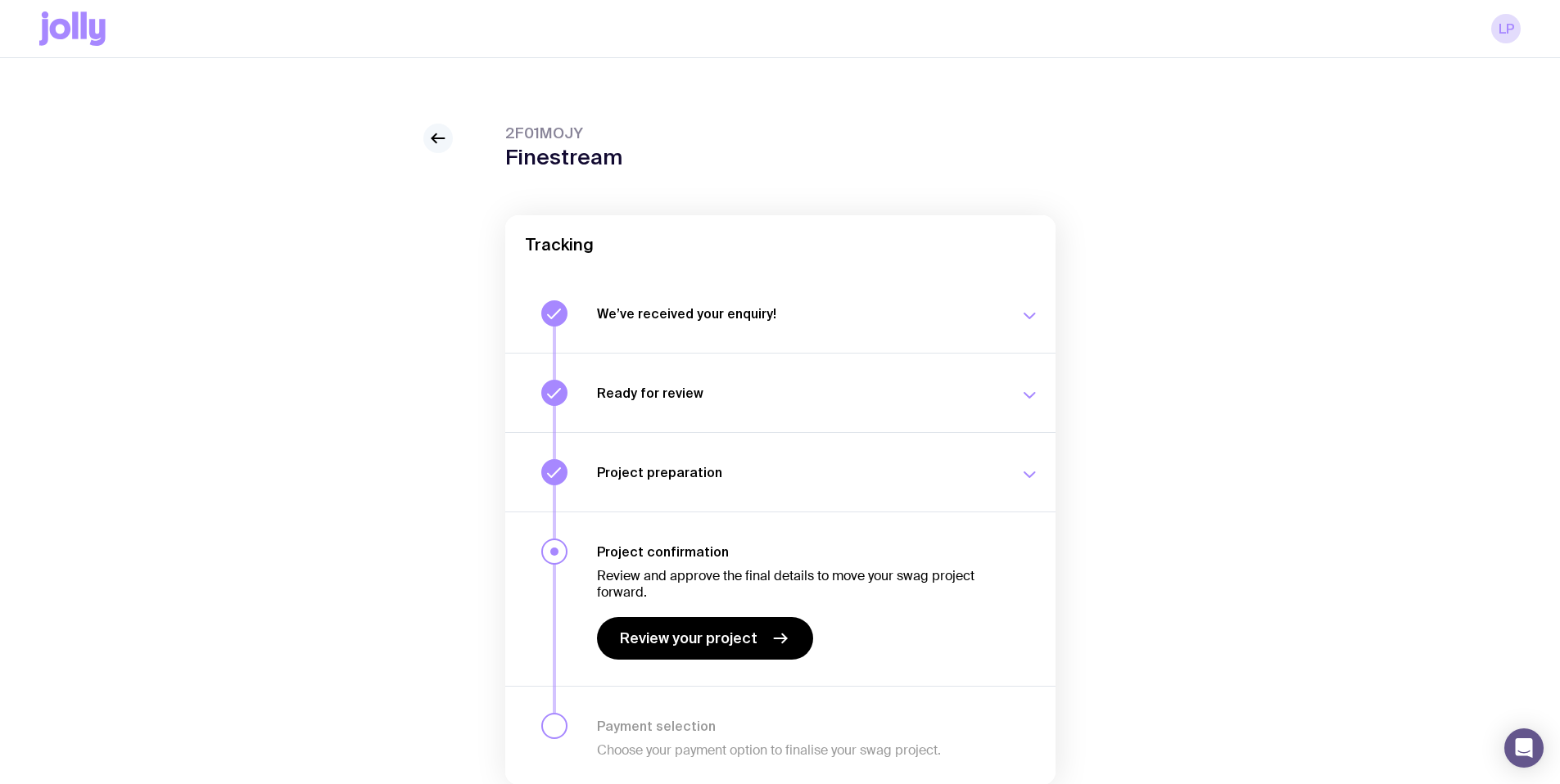  I want to click on button: Ready for review, so click(780, 392).